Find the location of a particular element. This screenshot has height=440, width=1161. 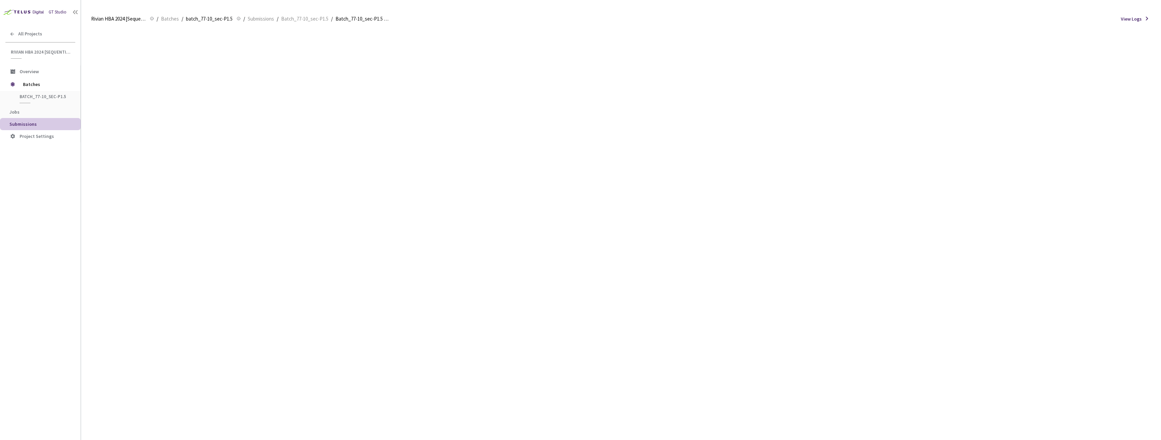

span: Overview is located at coordinates (29, 72).